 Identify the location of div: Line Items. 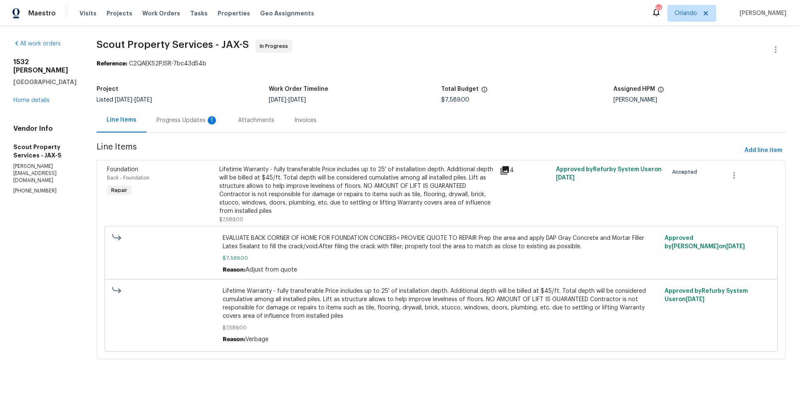
(122, 120).